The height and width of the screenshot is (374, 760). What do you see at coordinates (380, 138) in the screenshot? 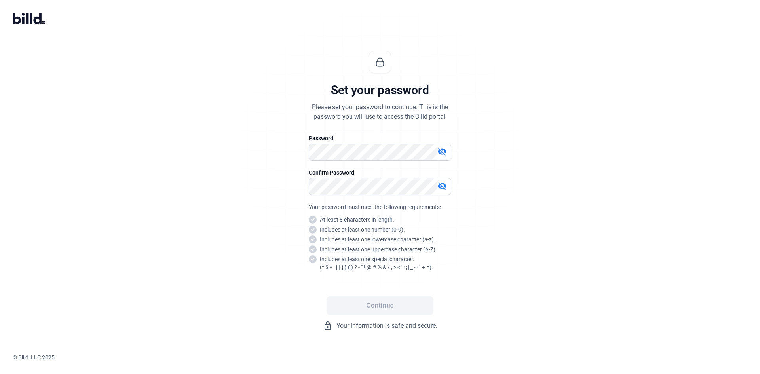
I see `div: Password` at bounding box center [380, 138].